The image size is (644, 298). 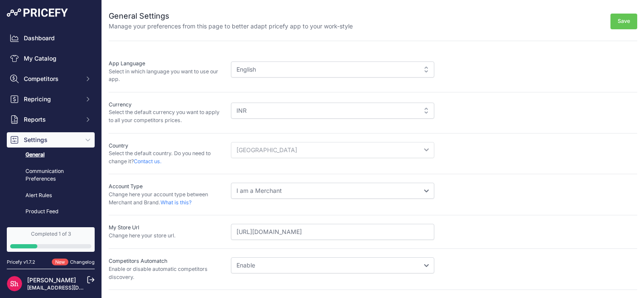 I want to click on a: Product Feed, so click(x=51, y=212).